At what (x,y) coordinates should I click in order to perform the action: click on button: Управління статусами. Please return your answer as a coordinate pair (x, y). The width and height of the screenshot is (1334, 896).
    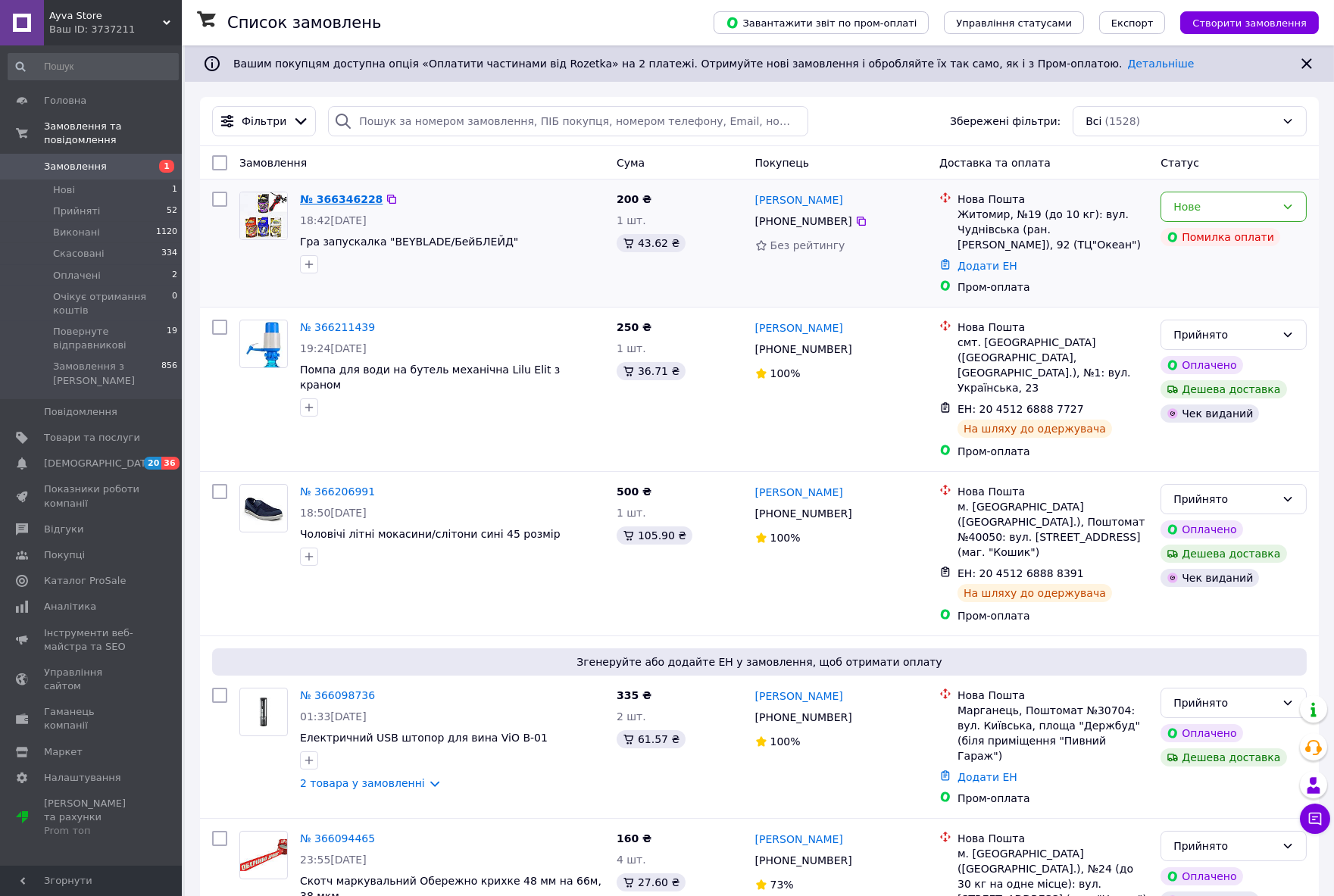
    Looking at the image, I should click on (1014, 23).